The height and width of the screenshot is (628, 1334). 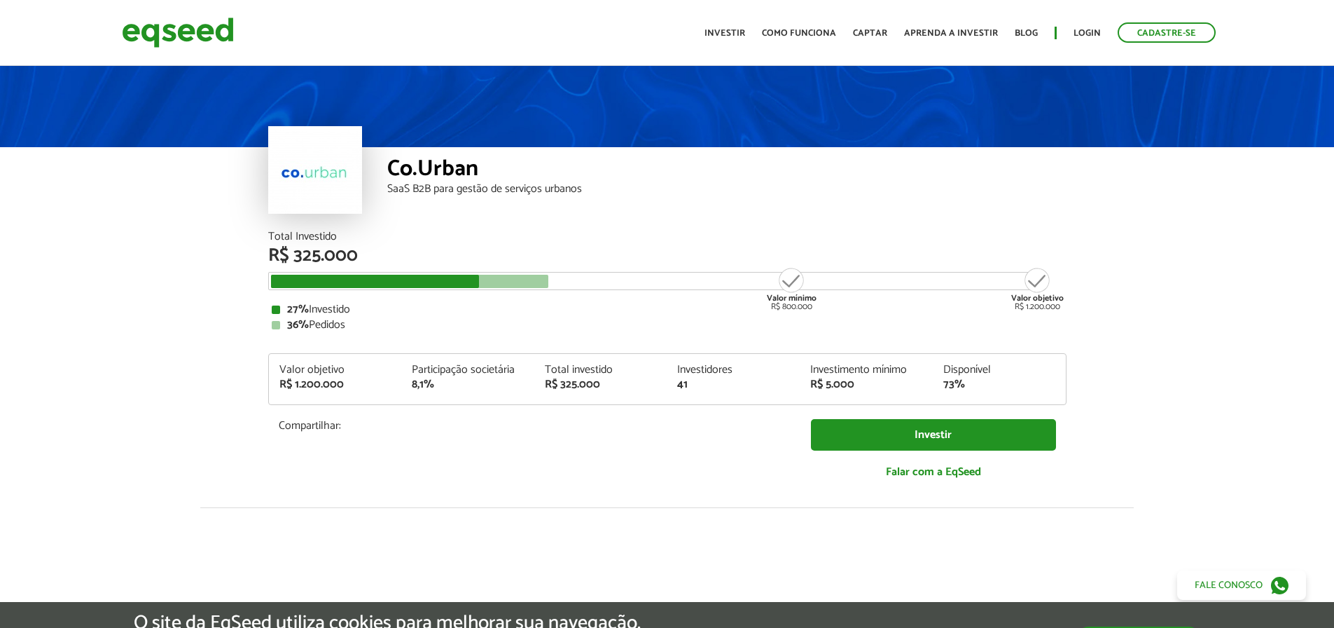 What do you see at coordinates (298, 324) in the screenshot?
I see `strong: 36%` at bounding box center [298, 324].